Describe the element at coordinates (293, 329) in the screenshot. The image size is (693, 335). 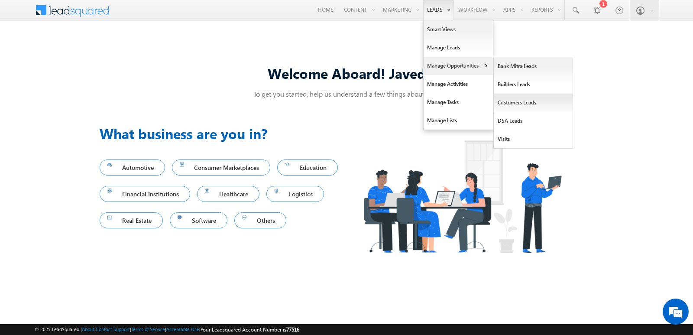
I see `span: 77516` at that location.